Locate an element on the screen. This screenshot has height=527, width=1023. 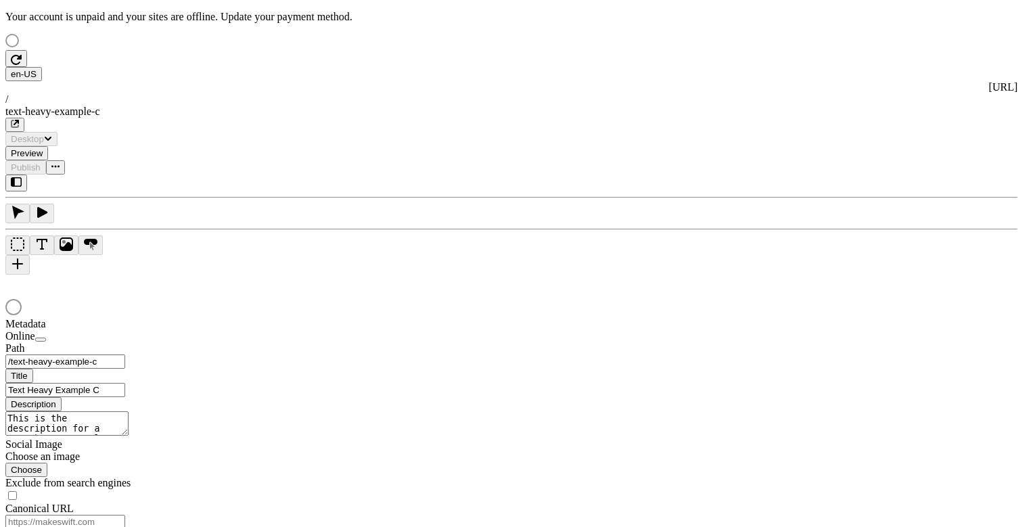
button: Desktop is located at coordinates (31, 139).